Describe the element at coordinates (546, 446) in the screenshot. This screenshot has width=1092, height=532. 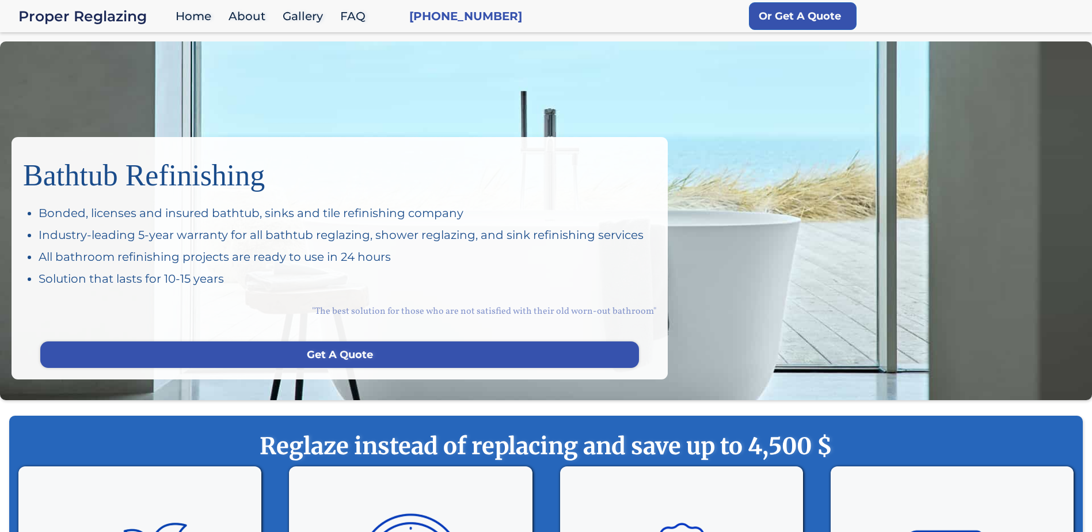
I see `strong: Reglaze instead of replacing and save up to 4,500 $` at that location.